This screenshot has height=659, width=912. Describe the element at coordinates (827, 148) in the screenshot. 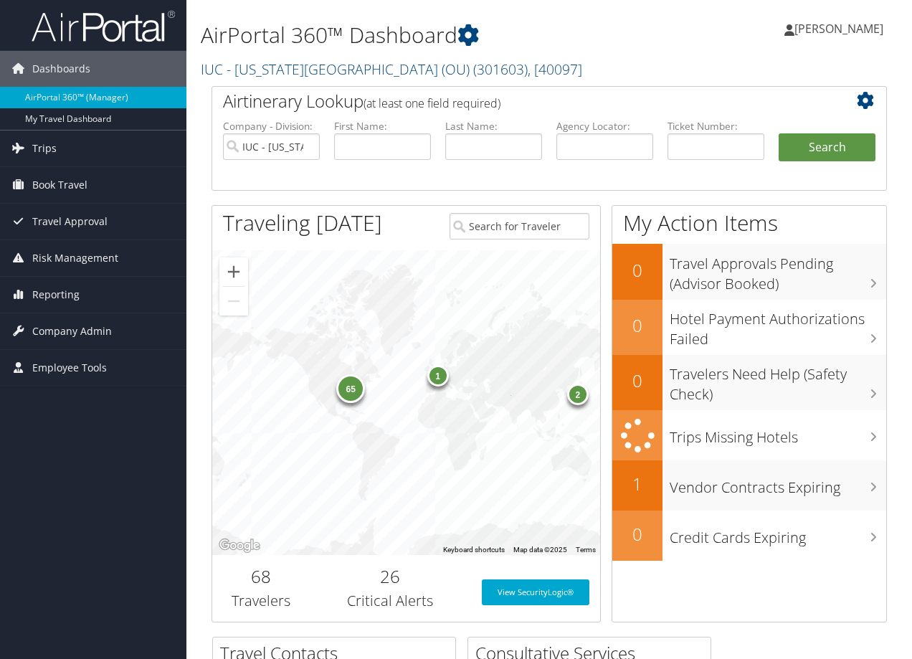

I see `button: Search` at that location.